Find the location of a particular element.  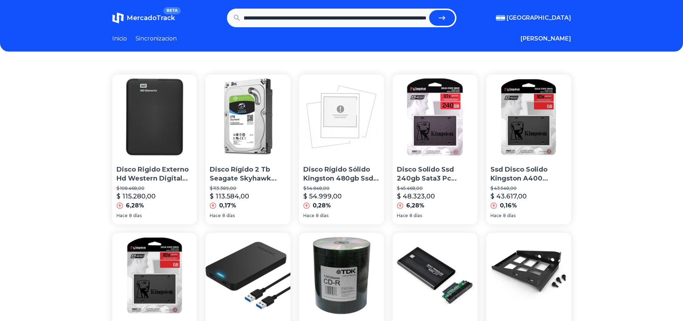

img: Docking Para Disco Rigido - Sabrent - 2.5 - Usb 3.0 Hdd/ssd is located at coordinates (248, 275).